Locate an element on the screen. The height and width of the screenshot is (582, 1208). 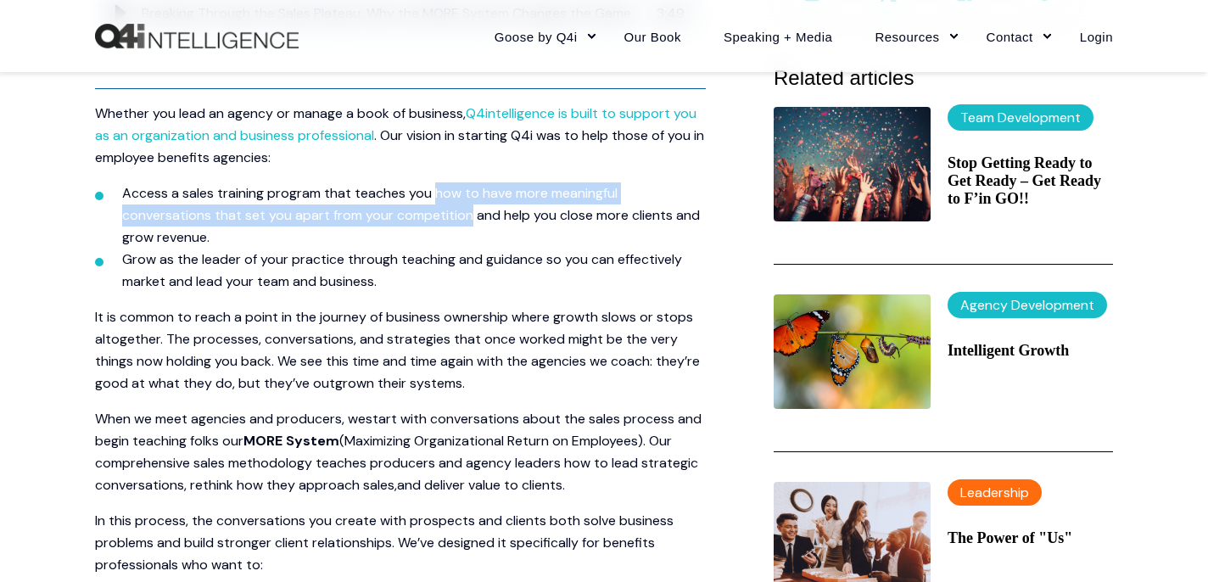
span: It is common to reach a point in the journey of business ownership where growth slows or stops al... is located at coordinates (397, 349).